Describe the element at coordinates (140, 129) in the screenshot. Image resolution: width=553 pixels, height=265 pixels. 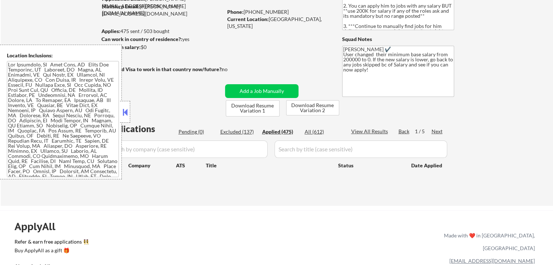
I see `div: Applications` at that location.